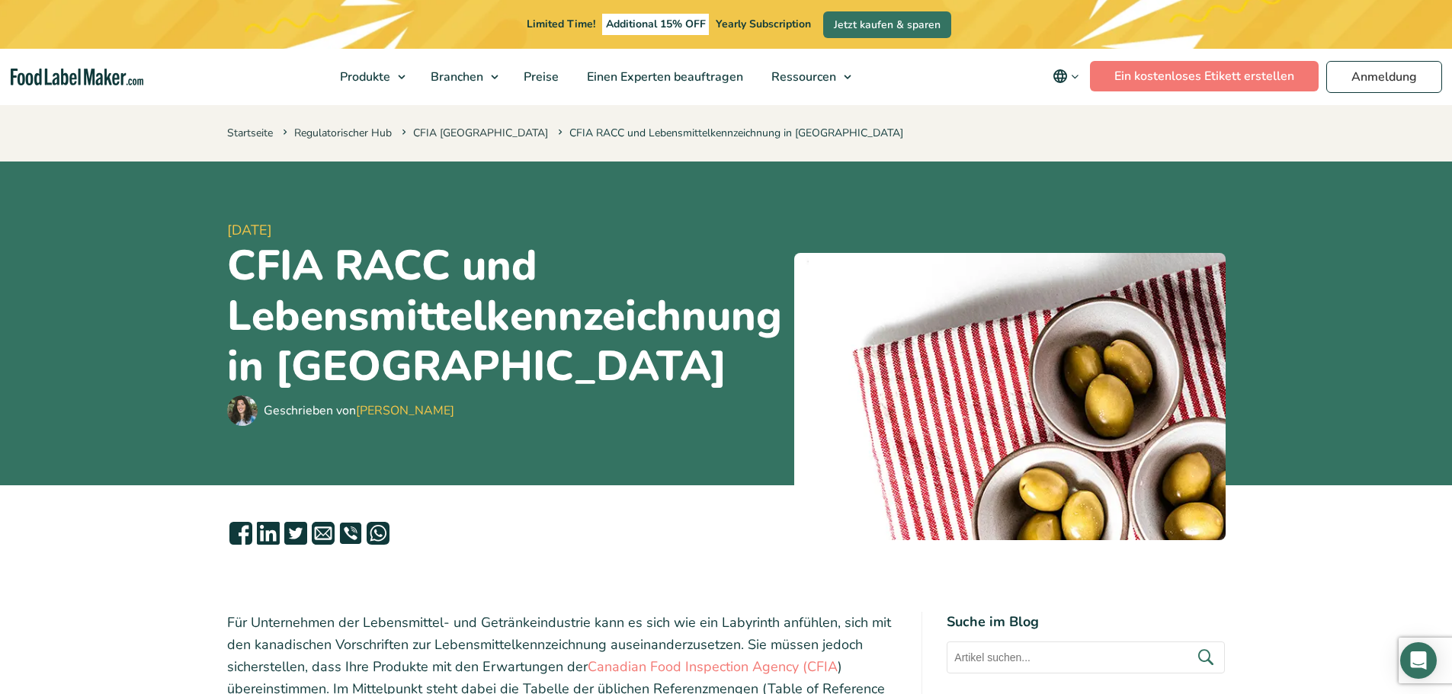  What do you see at coordinates (242, 411) in the screenshot?
I see `img: Maria Abi Hanna - Lebensmittel-Etikettenmacherin` at bounding box center [242, 411].